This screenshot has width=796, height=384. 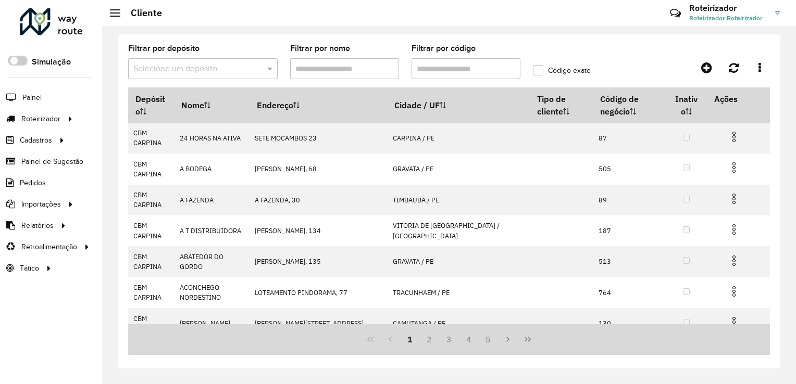 I want to click on td: CAMUTANGA / PE, so click(x=458, y=323).